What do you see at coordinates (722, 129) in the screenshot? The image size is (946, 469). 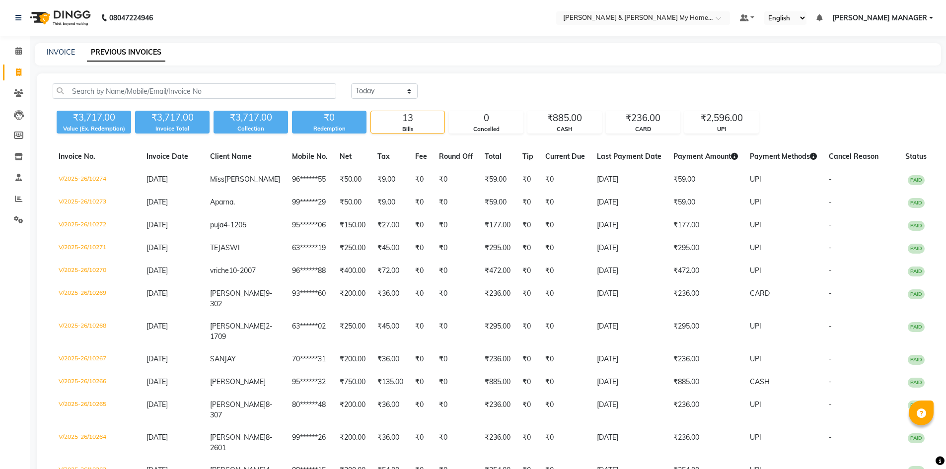 I see `div: UPI` at bounding box center [722, 129].